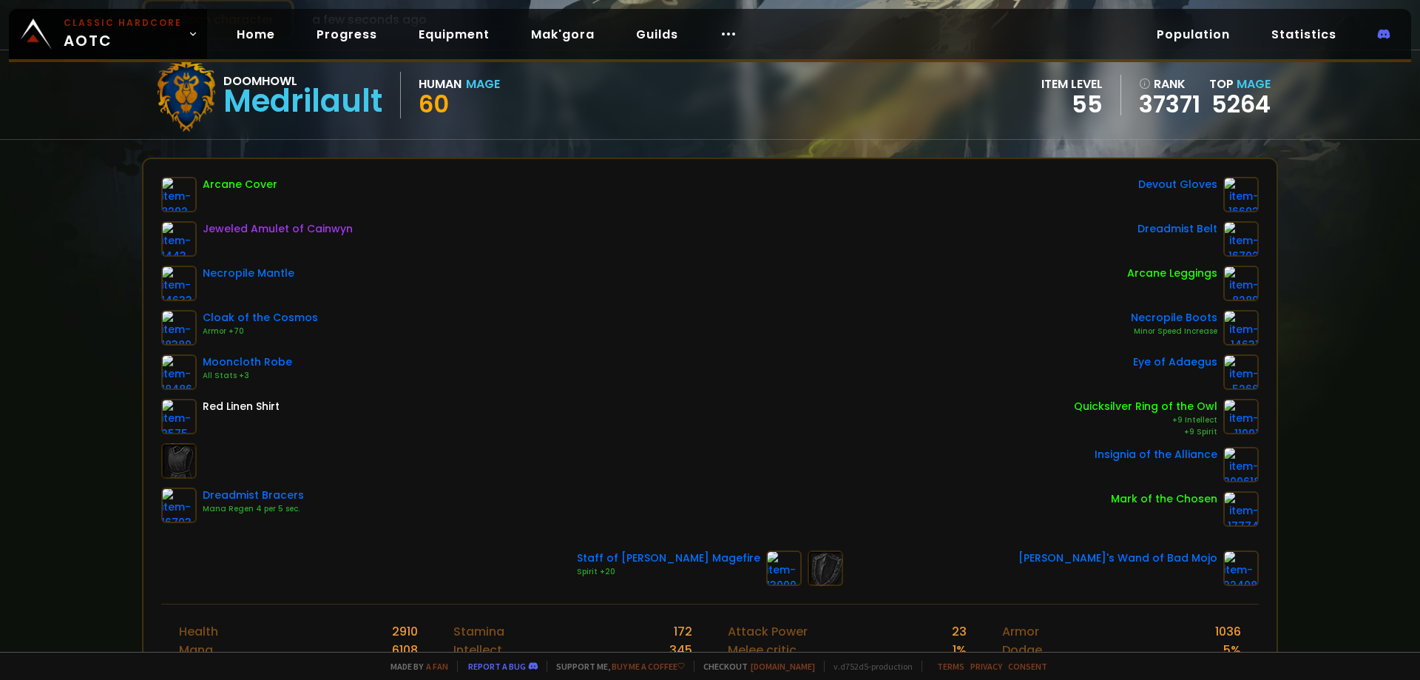  Describe the element at coordinates (1022, 649) in the screenshot. I see `div: Dodge` at that location.